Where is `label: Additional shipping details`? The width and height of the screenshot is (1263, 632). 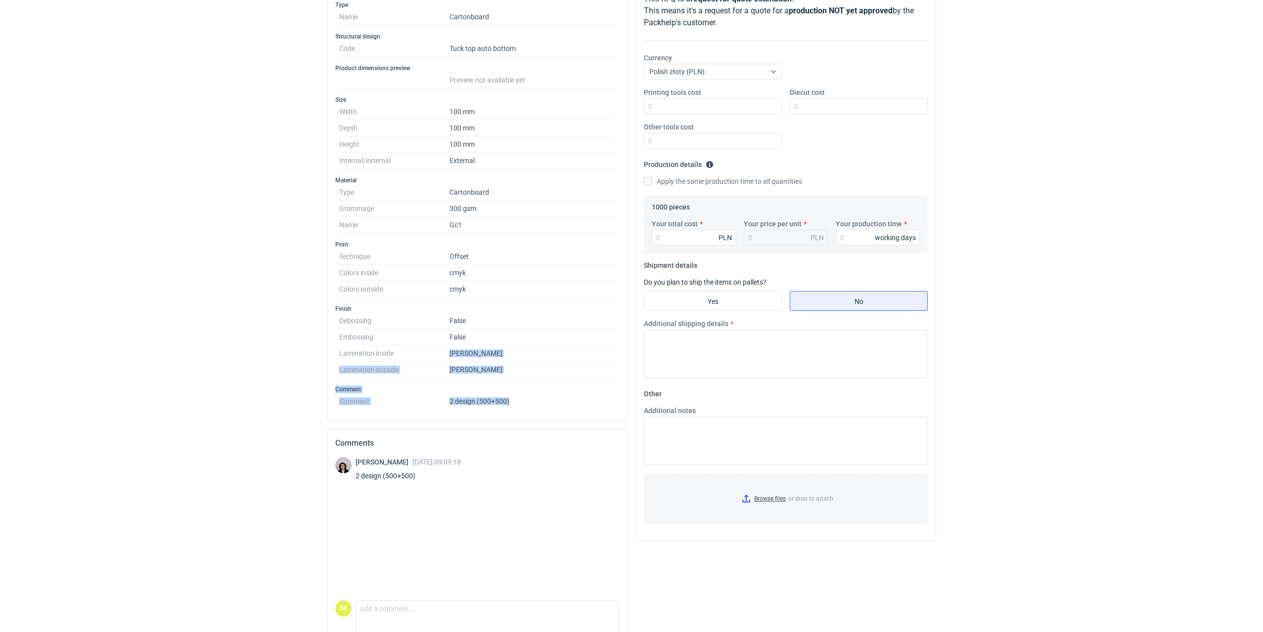 label: Additional shipping details is located at coordinates (686, 324).